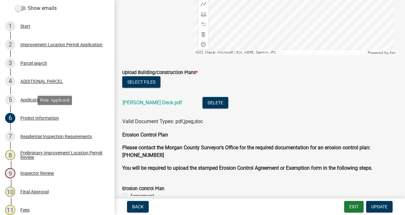  What do you see at coordinates (55, 100) in the screenshot?
I see `div: Role: Applicant` at bounding box center [55, 100].